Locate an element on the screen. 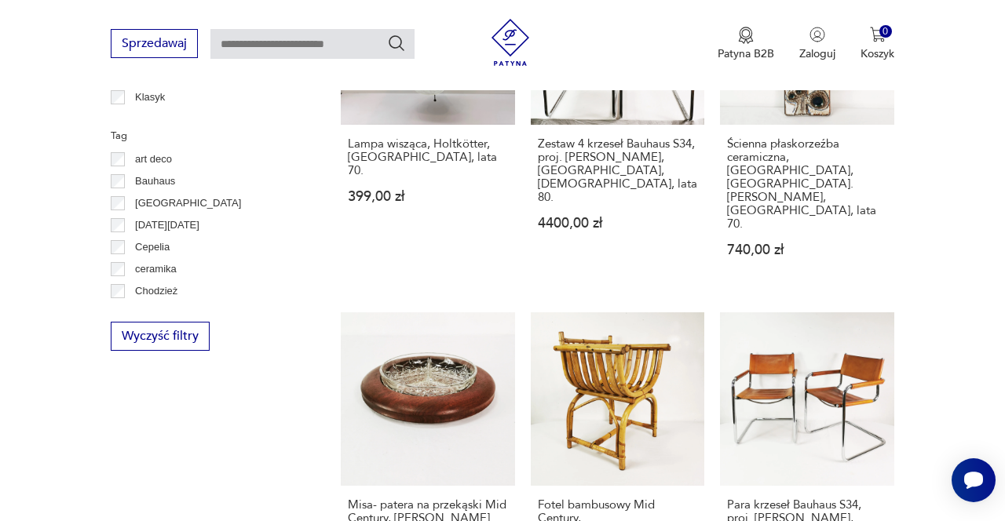  button: Sprzedawaj is located at coordinates (154, 43).